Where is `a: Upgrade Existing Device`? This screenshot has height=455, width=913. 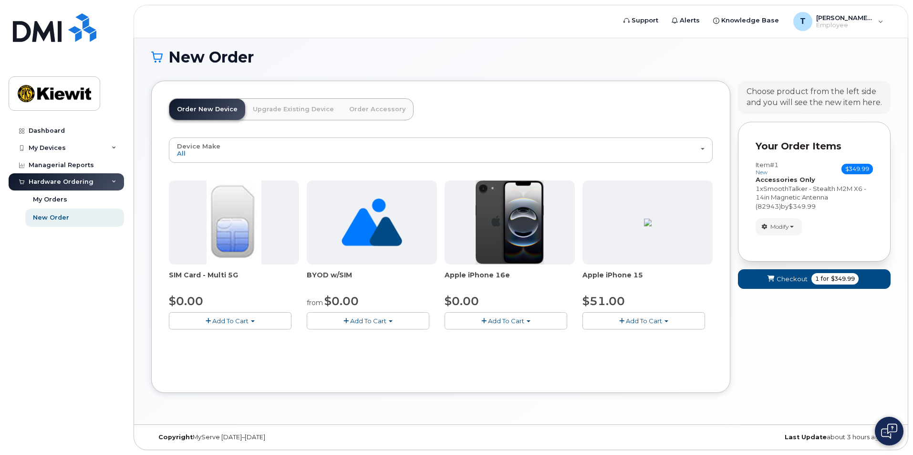 a: Upgrade Existing Device is located at coordinates (293, 109).